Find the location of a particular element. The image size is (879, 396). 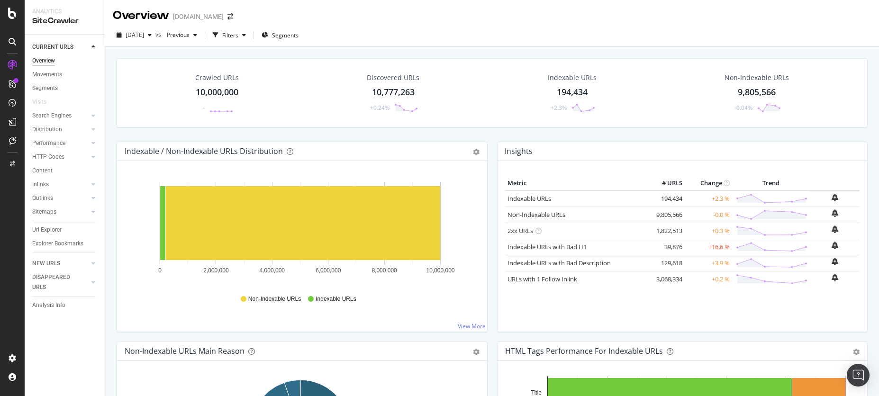

a: URLs with 1 Follow Inlink is located at coordinates (542, 279).